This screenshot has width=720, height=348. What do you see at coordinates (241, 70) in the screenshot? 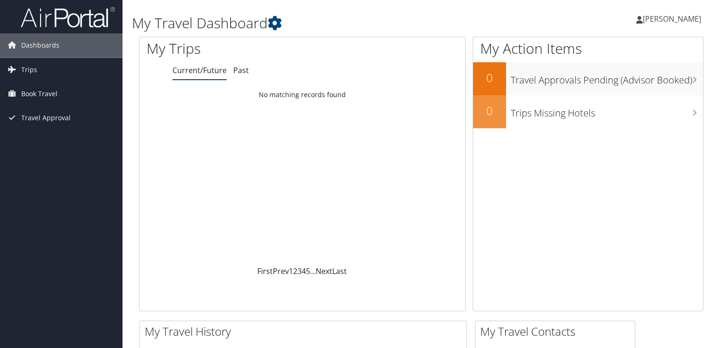
I see `a: Past` at bounding box center [241, 70].